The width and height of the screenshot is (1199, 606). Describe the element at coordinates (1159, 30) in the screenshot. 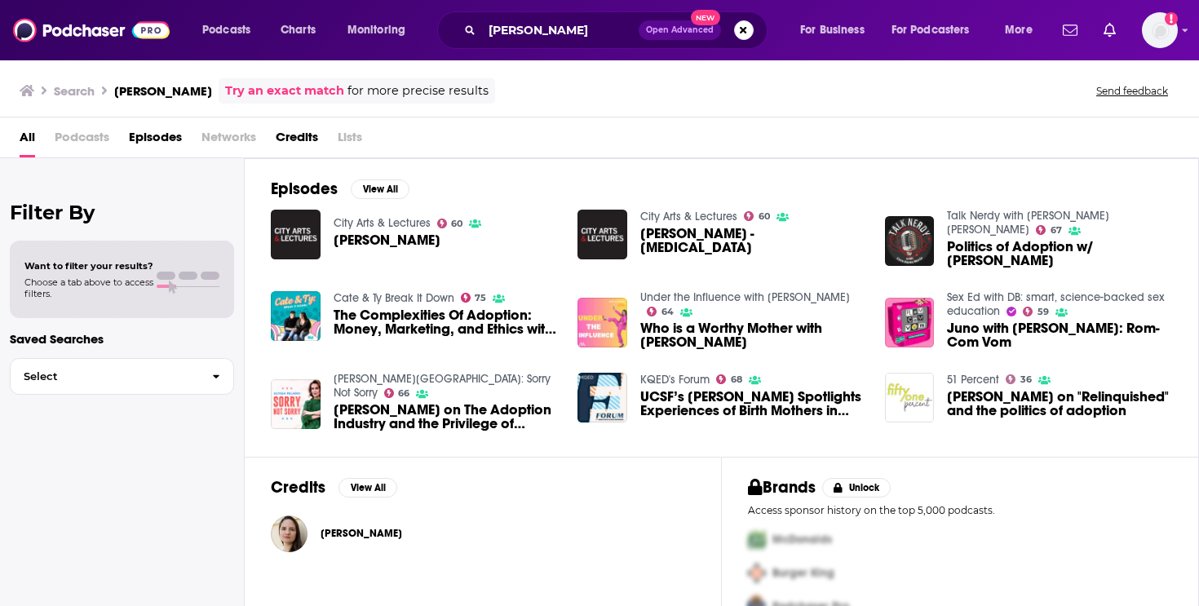

I see `img: User Profile` at that location.